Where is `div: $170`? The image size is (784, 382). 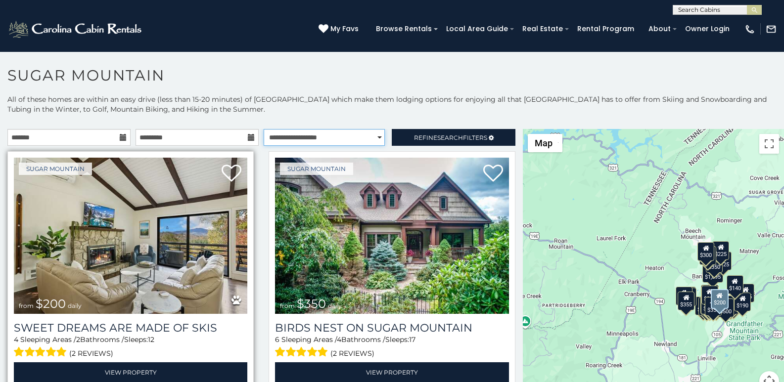 div: $170 is located at coordinates (708, 256).